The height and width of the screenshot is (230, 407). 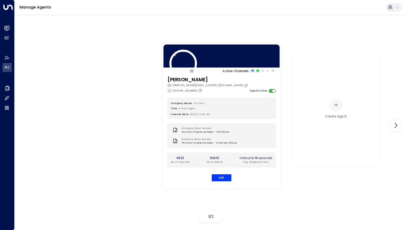 What do you see at coordinates (208, 140) in the screenshot?
I see `label: Inventory Data Access:` at bounding box center [208, 140].